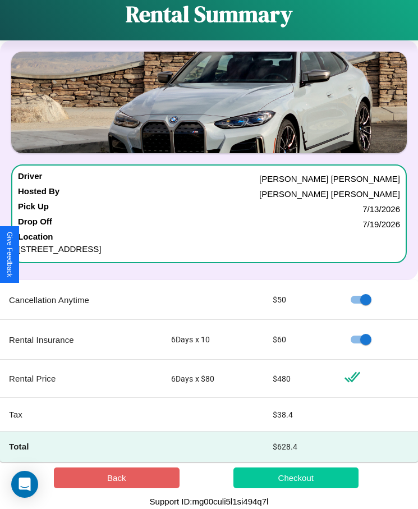  Describe the element at coordinates (209, 236) in the screenshot. I see `h4: Location` at that location.